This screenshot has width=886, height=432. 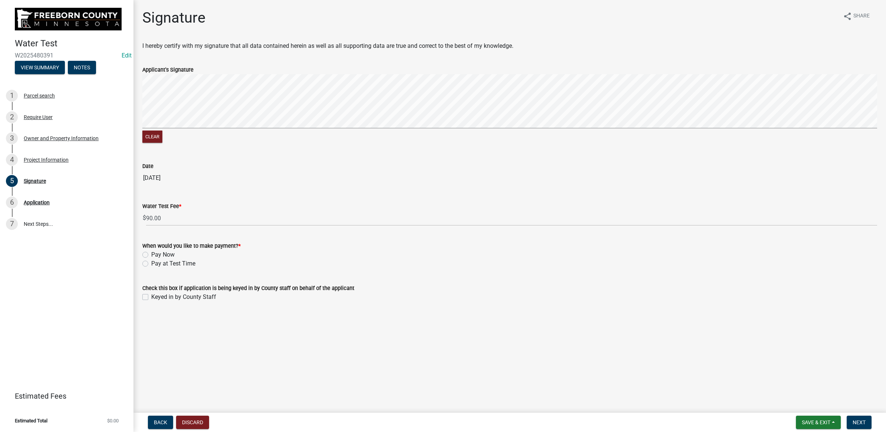 What do you see at coordinates (248, 288) in the screenshot?
I see `label: Check this box if application is being keyed in by County staff on behalf of the applicant` at bounding box center [248, 288].